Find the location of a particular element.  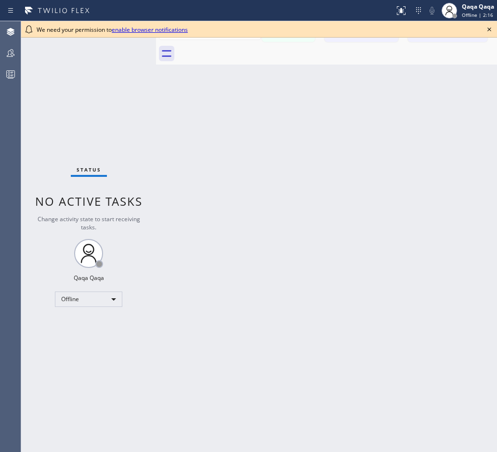

div: Offline is located at coordinates (89, 299).